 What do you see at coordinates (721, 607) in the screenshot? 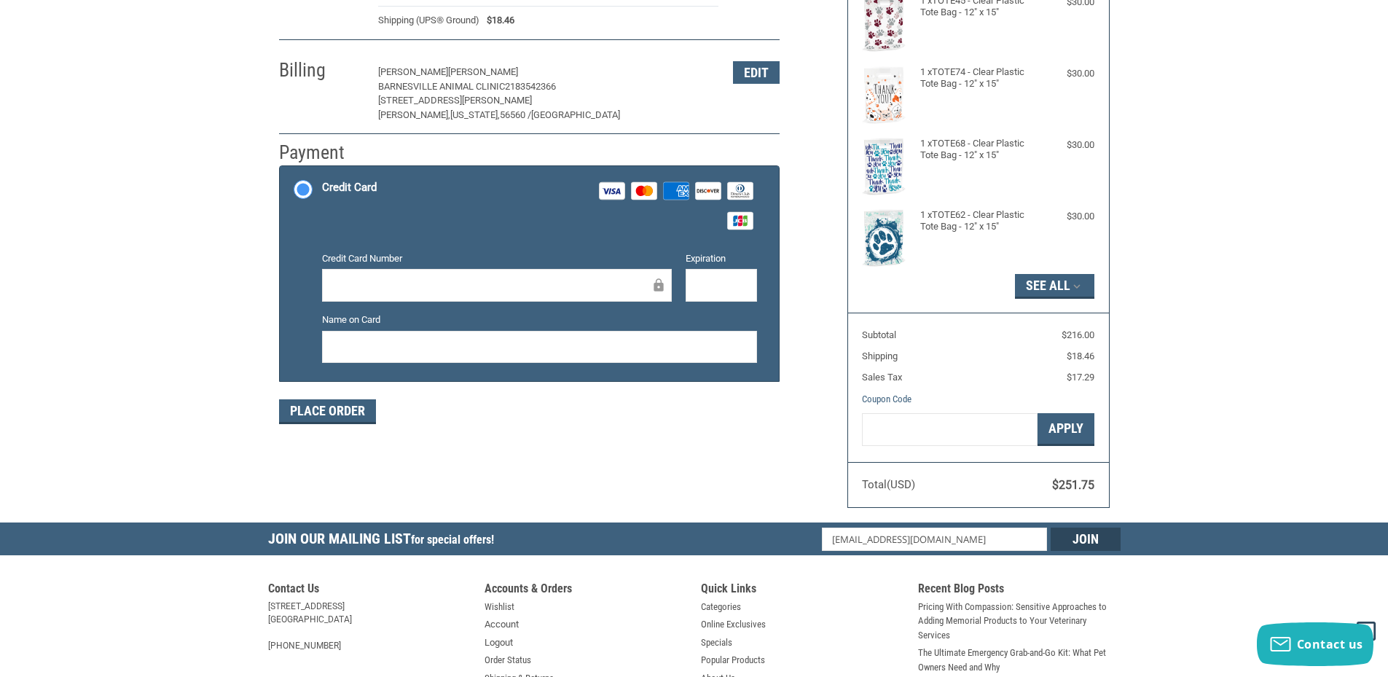
I see `a: Categories` at bounding box center [721, 607].